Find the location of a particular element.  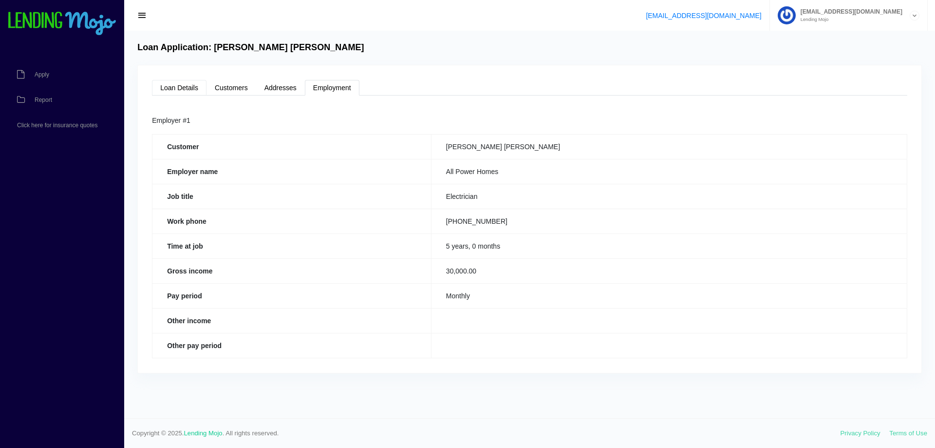

a: Privacy Policy is located at coordinates (861, 433).